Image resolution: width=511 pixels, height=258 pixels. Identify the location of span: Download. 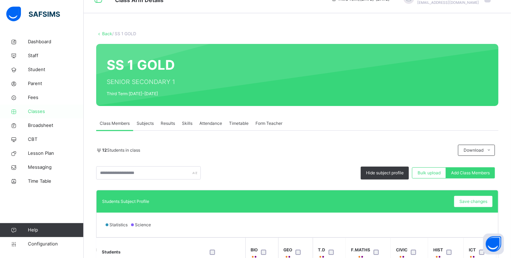
(473, 150).